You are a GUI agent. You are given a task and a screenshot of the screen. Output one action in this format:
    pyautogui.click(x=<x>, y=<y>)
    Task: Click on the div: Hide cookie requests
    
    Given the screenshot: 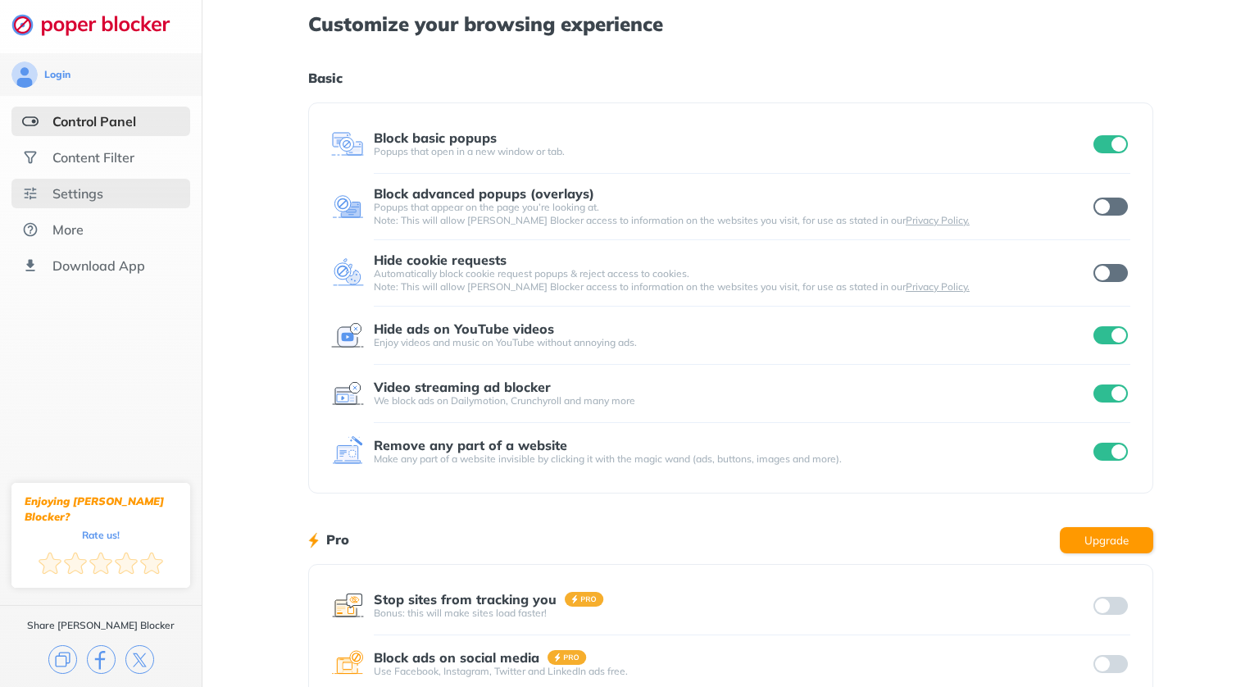 What is the action you would take?
    pyautogui.click(x=440, y=260)
    